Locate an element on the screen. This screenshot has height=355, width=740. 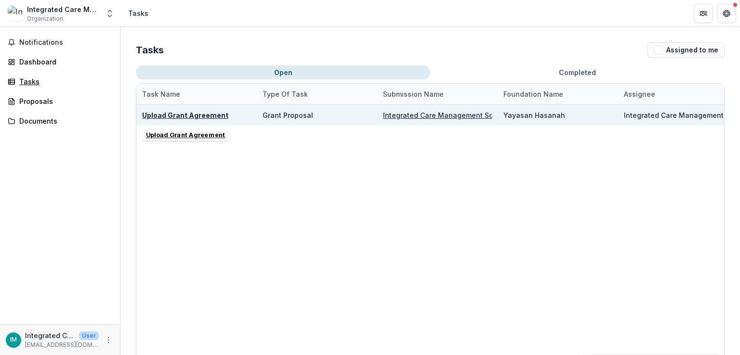
div: Integrated Care Management Sdn Bhd is located at coordinates (63, 9).